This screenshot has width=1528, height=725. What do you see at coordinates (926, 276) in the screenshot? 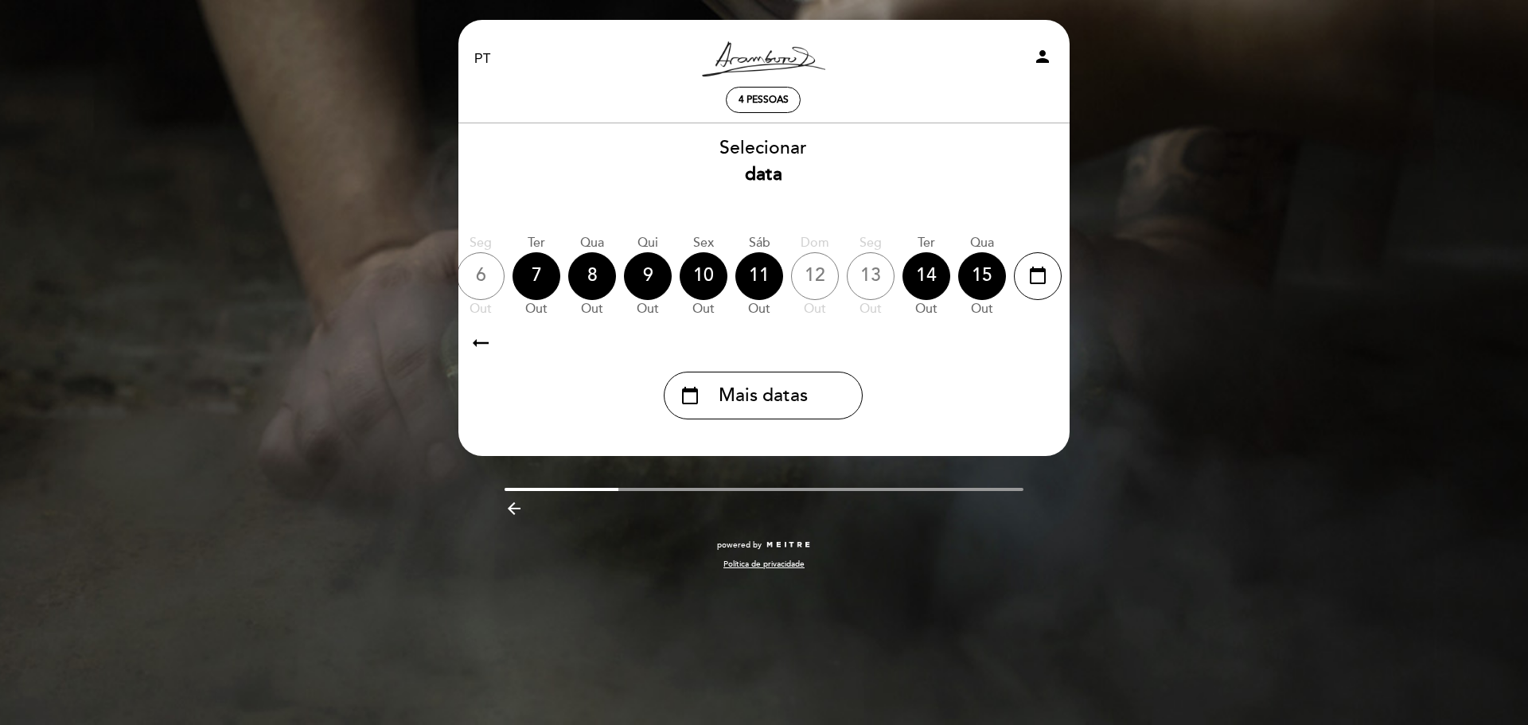
I see `div: 14` at bounding box center [926, 276].